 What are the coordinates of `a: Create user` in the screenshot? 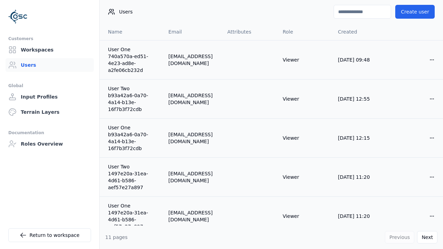 It's located at (415, 12).